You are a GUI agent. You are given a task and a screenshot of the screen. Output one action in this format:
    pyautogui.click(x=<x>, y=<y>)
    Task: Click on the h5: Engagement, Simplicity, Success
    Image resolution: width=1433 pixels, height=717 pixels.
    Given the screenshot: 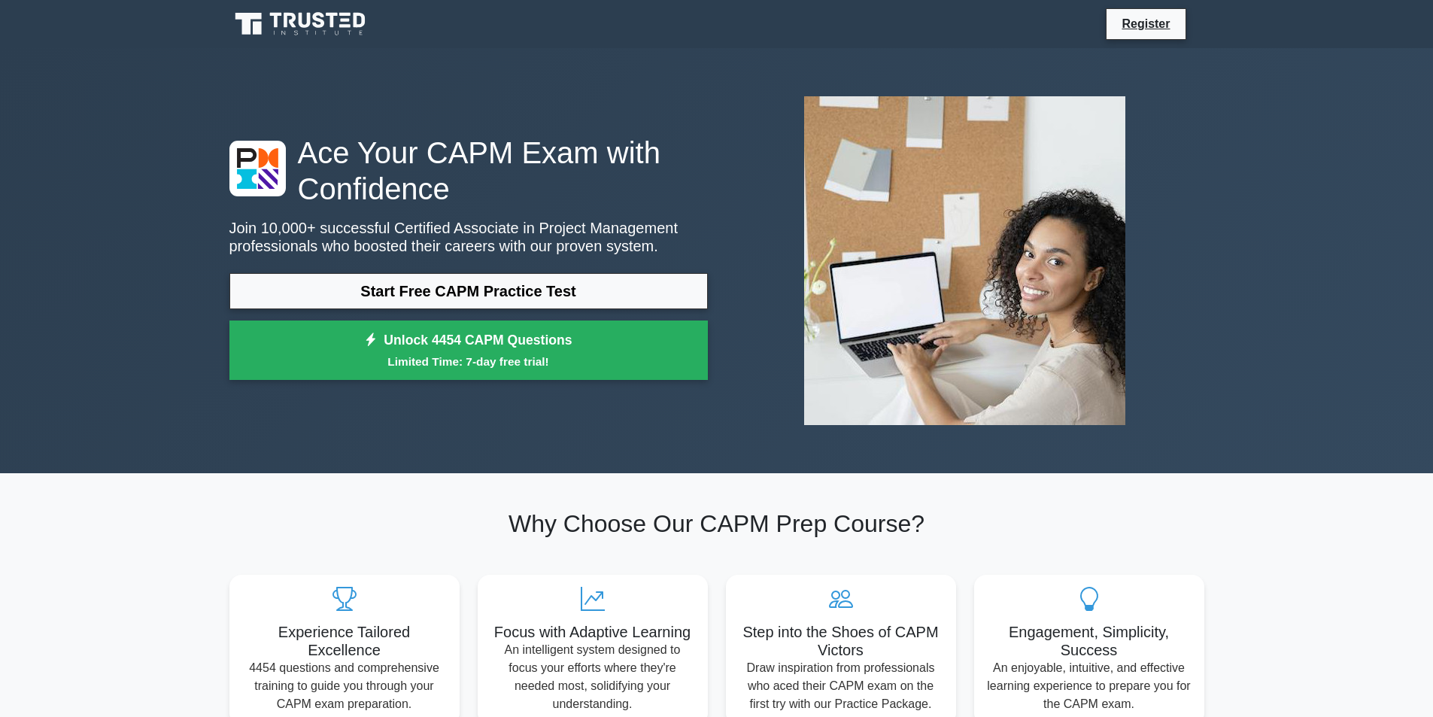 What is the action you would take?
    pyautogui.click(x=1089, y=641)
    